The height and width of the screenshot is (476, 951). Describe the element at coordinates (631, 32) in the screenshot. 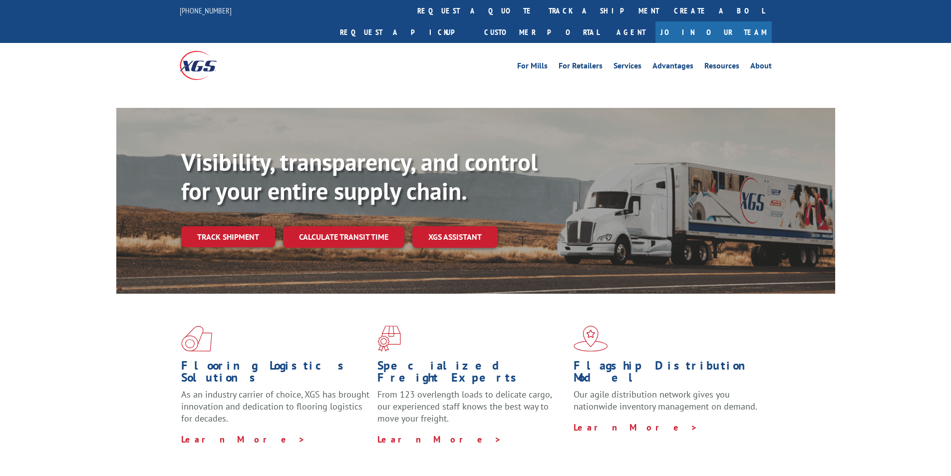

I see `a: Agent` at that location.